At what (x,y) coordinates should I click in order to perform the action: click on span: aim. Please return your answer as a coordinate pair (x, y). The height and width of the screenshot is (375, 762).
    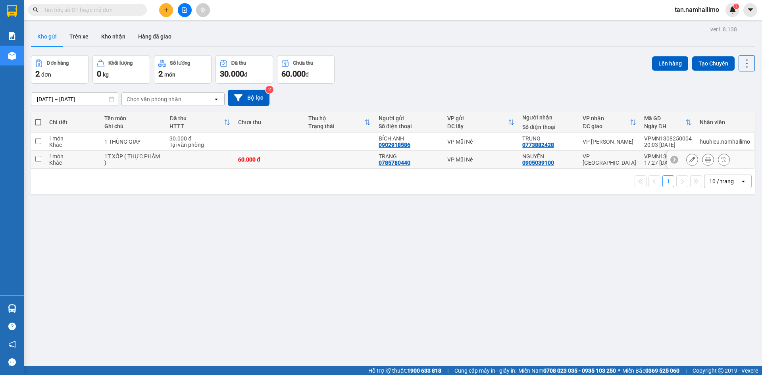
    Looking at the image, I should click on (203, 10).